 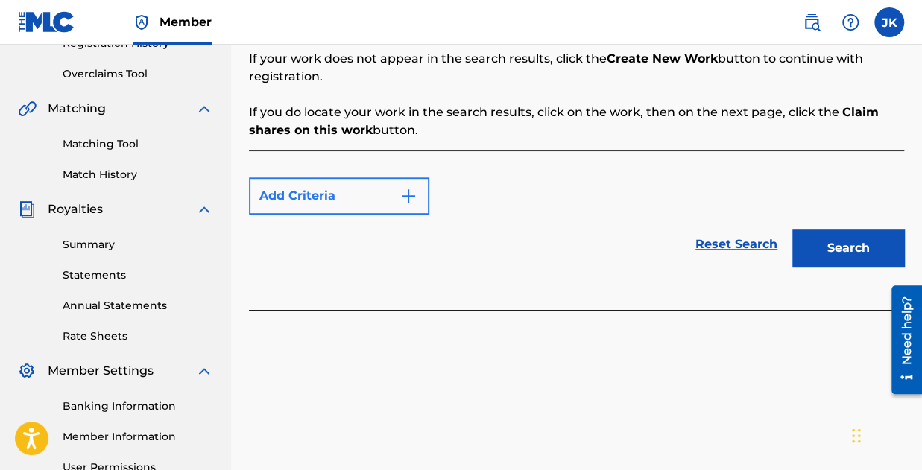 What do you see at coordinates (662, 58) in the screenshot?
I see `strong: Create New Work` at bounding box center [662, 58].